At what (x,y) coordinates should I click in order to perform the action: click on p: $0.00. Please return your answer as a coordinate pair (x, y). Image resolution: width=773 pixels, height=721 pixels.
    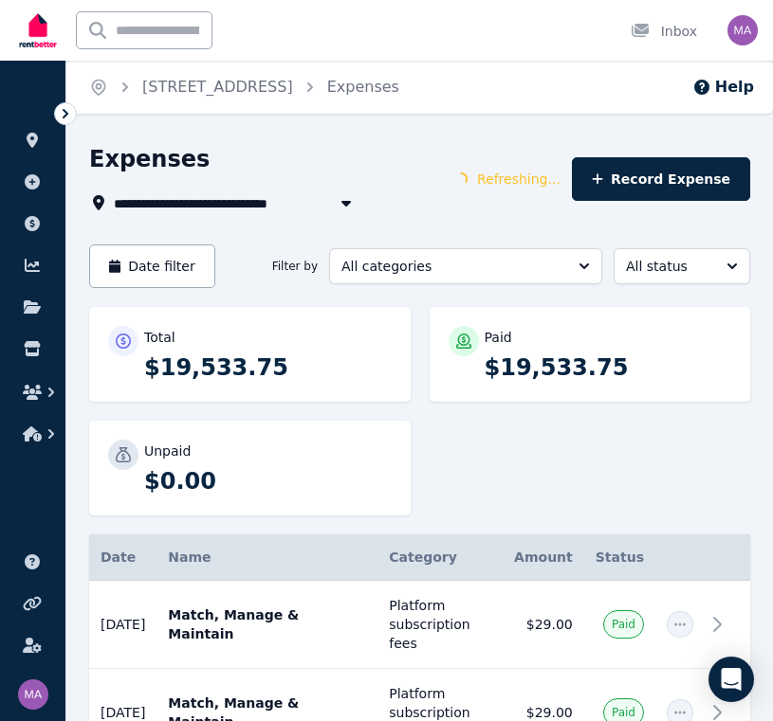
    Looking at the image, I should click on (267, 482).